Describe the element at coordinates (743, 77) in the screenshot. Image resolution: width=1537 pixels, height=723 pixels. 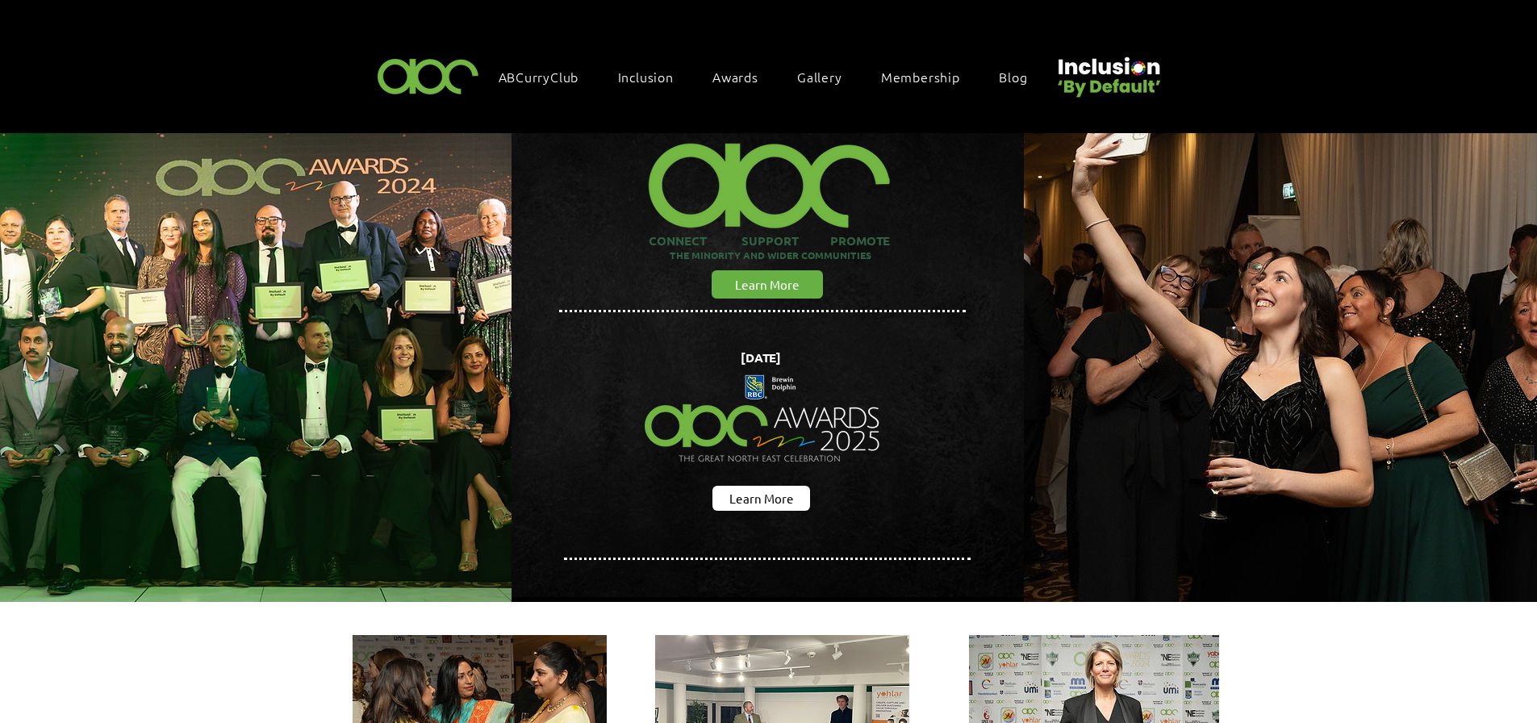
I see `div: Awards` at that location.